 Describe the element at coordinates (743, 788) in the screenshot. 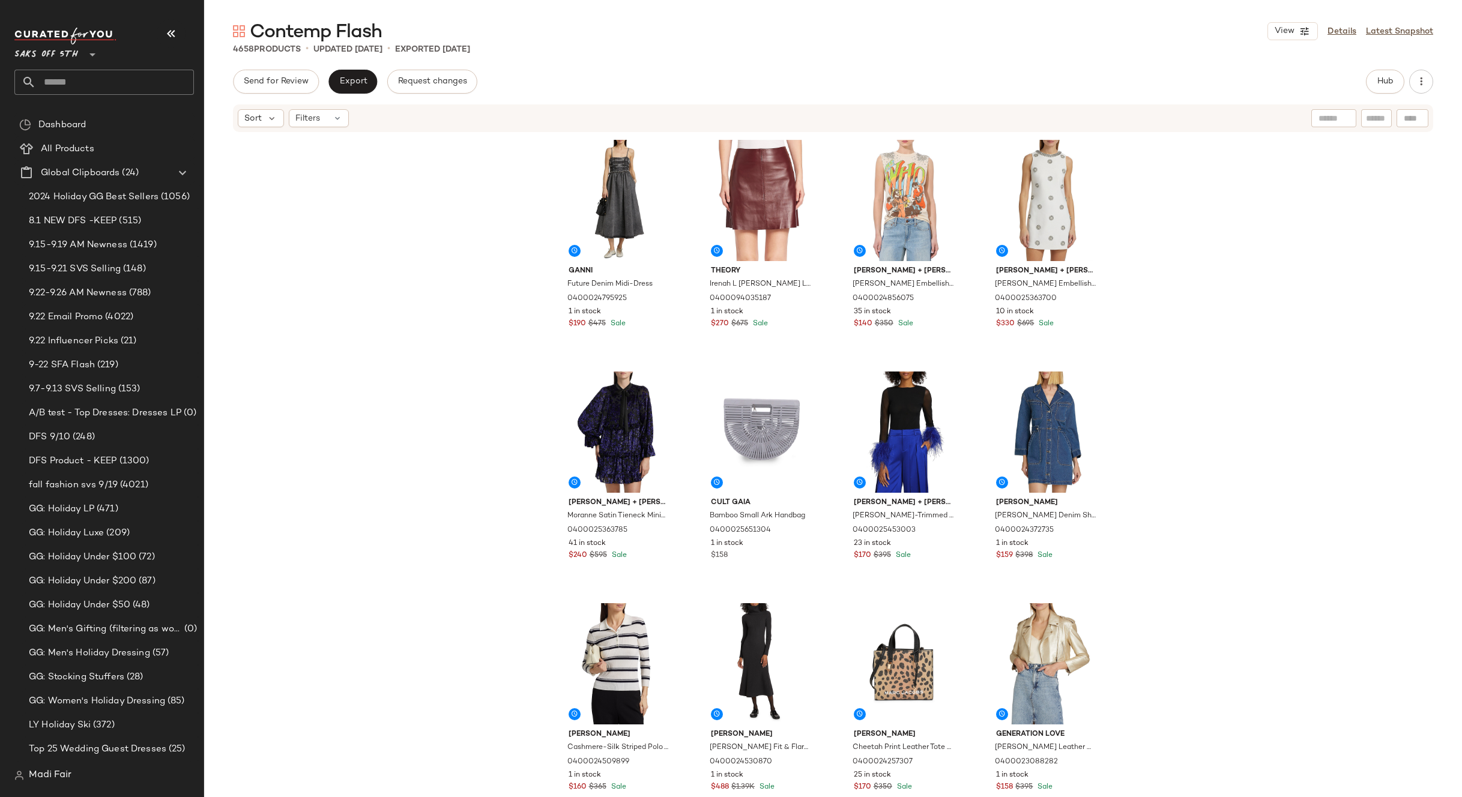

I see `span: $1.39K` at that location.